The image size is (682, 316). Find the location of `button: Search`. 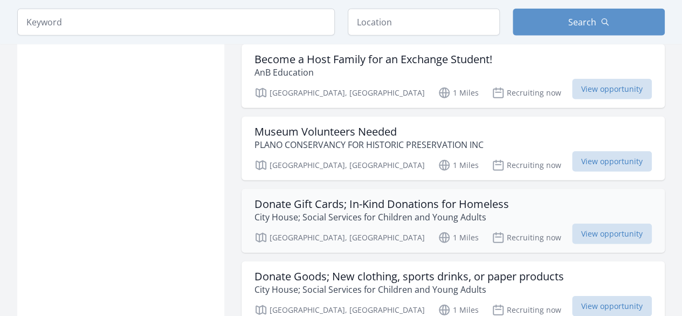

button: Search is located at coordinates (589, 22).